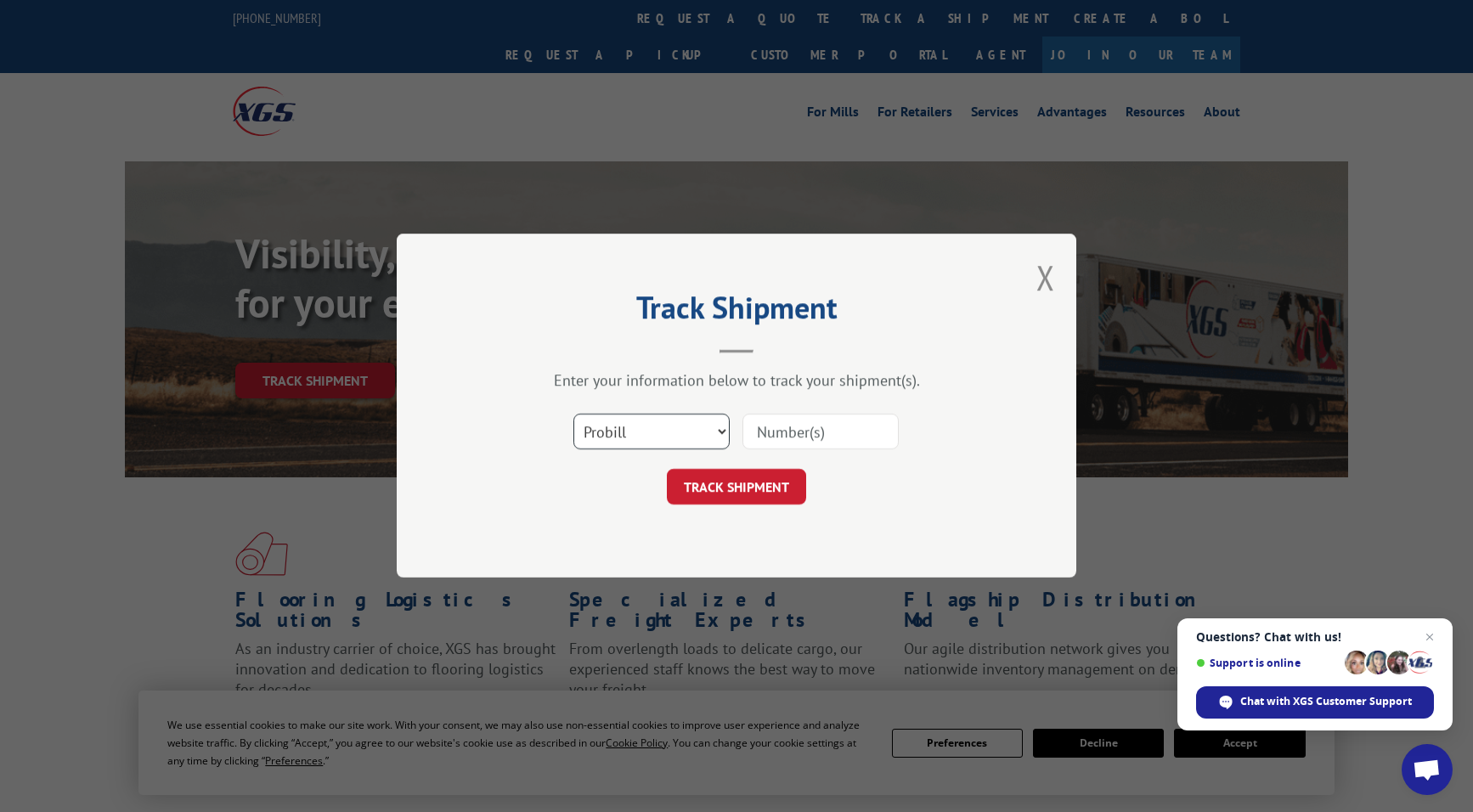 This screenshot has height=812, width=1473. Describe the element at coordinates (736, 381) in the screenshot. I see `div: Enter your information below to track your shipment(s).` at that location.